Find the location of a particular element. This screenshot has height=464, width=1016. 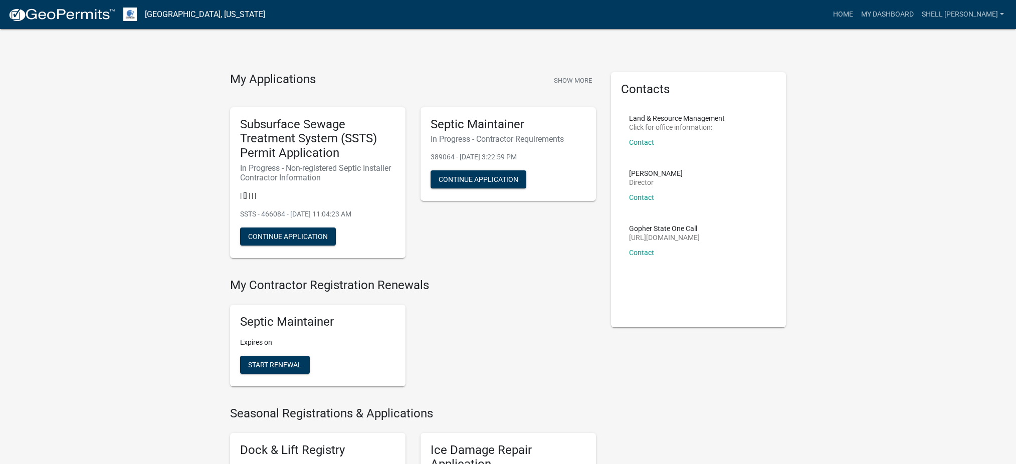

p: Expires on is located at coordinates (318, 342).